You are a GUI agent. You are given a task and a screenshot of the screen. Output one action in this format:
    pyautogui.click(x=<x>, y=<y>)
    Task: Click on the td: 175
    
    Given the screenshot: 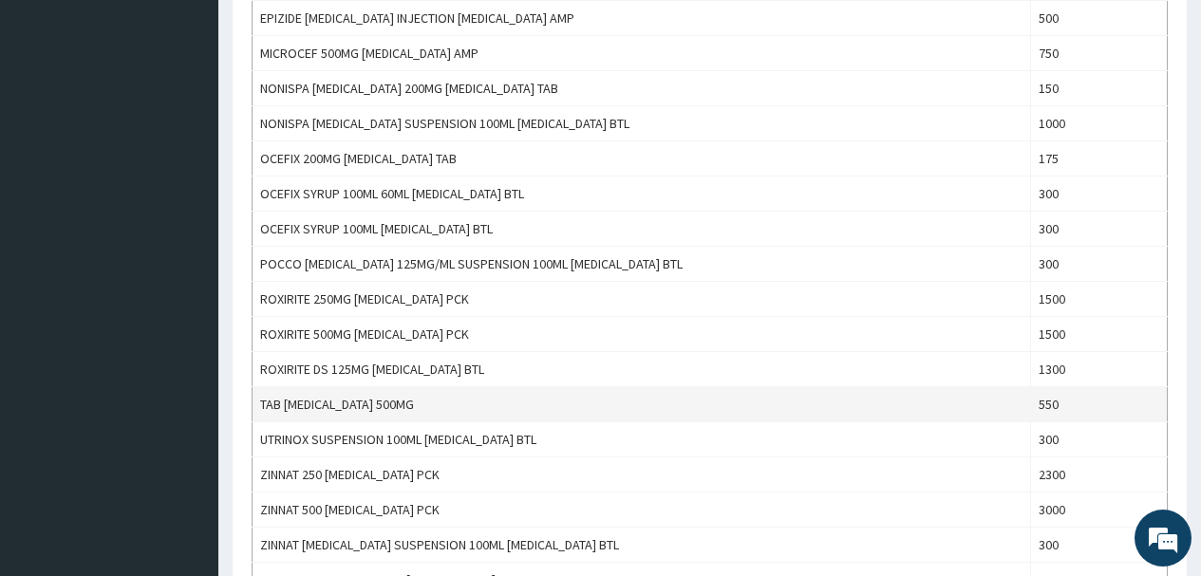 What is the action you would take?
    pyautogui.click(x=1100, y=159)
    